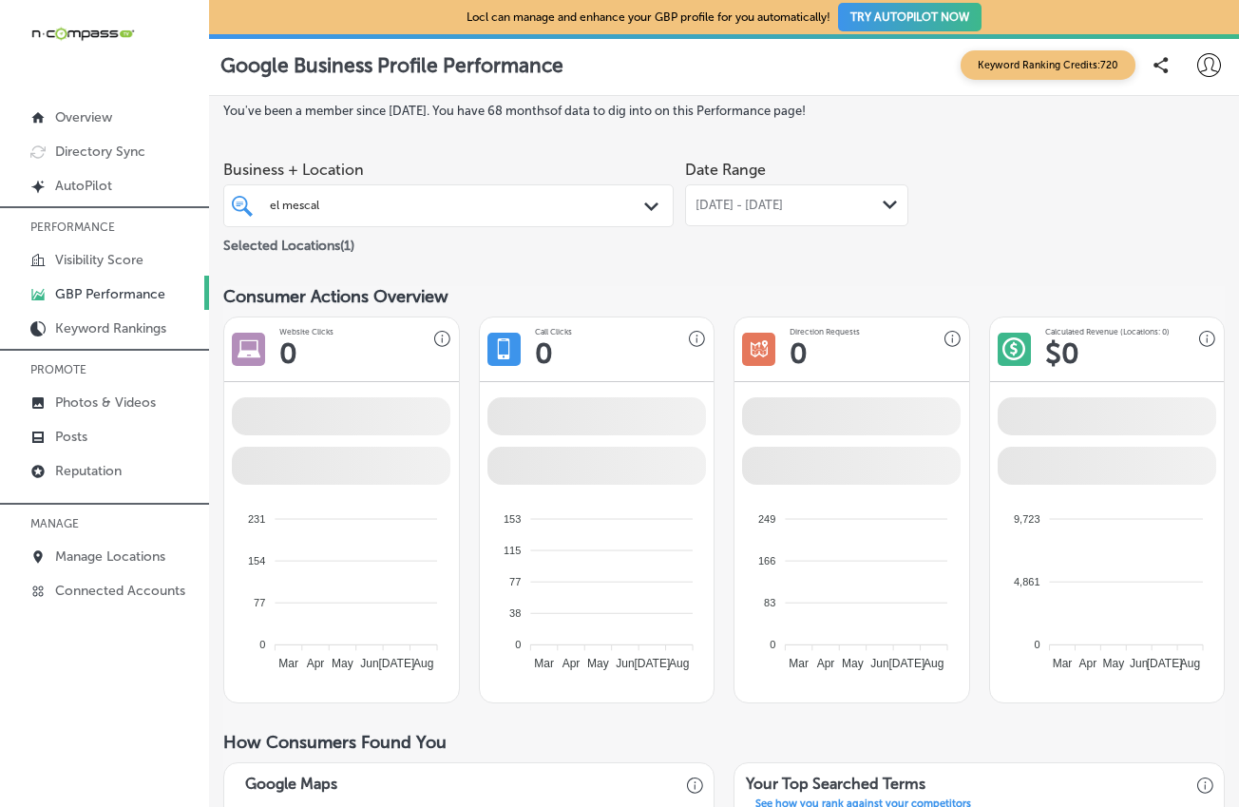 Image resolution: width=1239 pixels, height=807 pixels. Describe the element at coordinates (110, 294) in the screenshot. I see `p: GBP Performance` at that location.